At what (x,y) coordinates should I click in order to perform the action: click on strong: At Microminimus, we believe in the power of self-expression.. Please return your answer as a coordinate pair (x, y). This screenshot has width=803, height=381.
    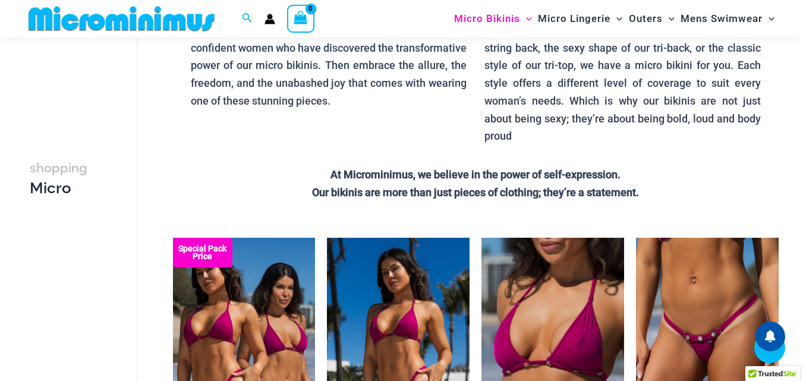
    Looking at the image, I should click on (475, 174).